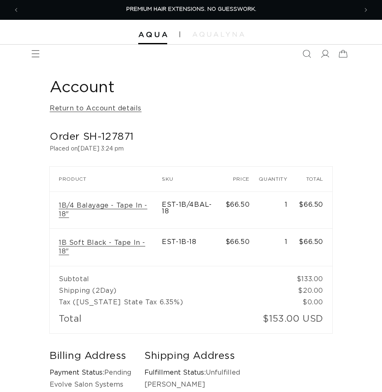  I want to click on th: Product, so click(105, 179).